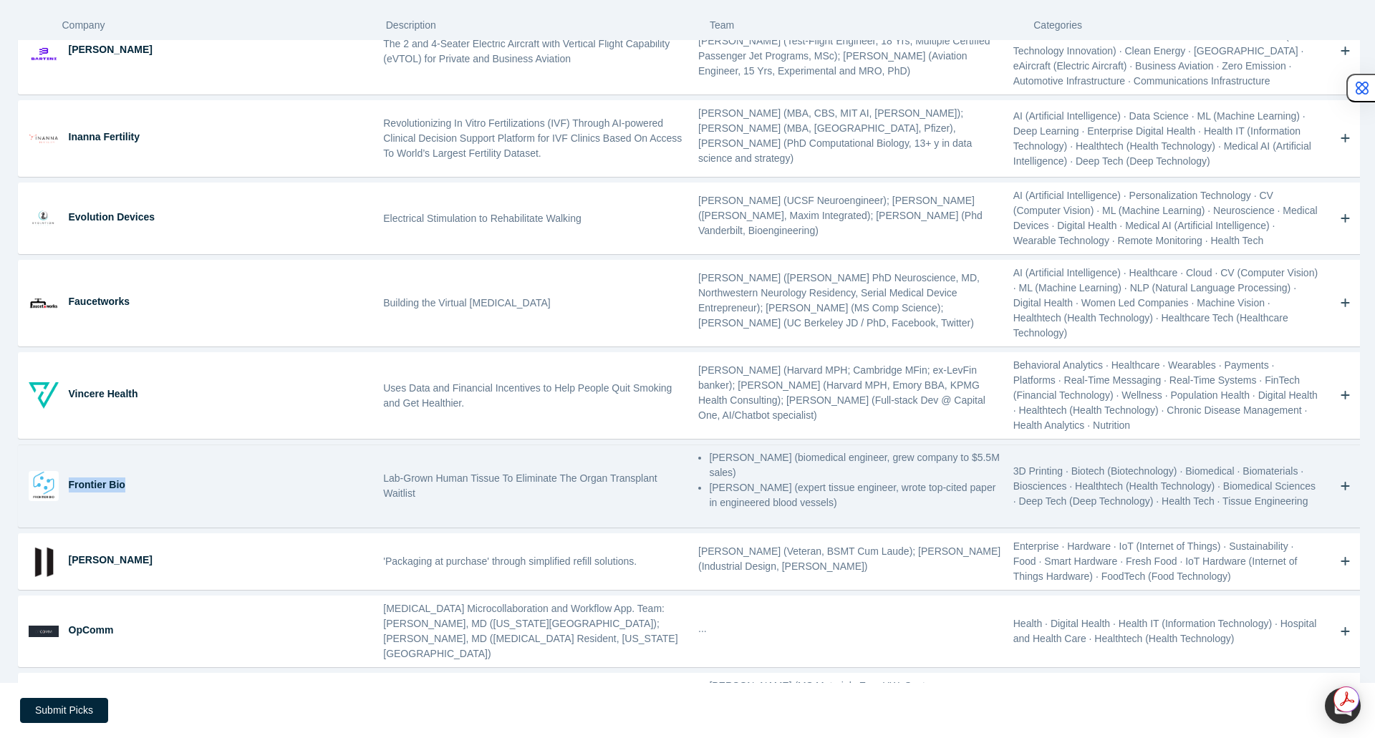  Describe the element at coordinates (44, 632) in the screenshot. I see `img: OpComm` at that location.